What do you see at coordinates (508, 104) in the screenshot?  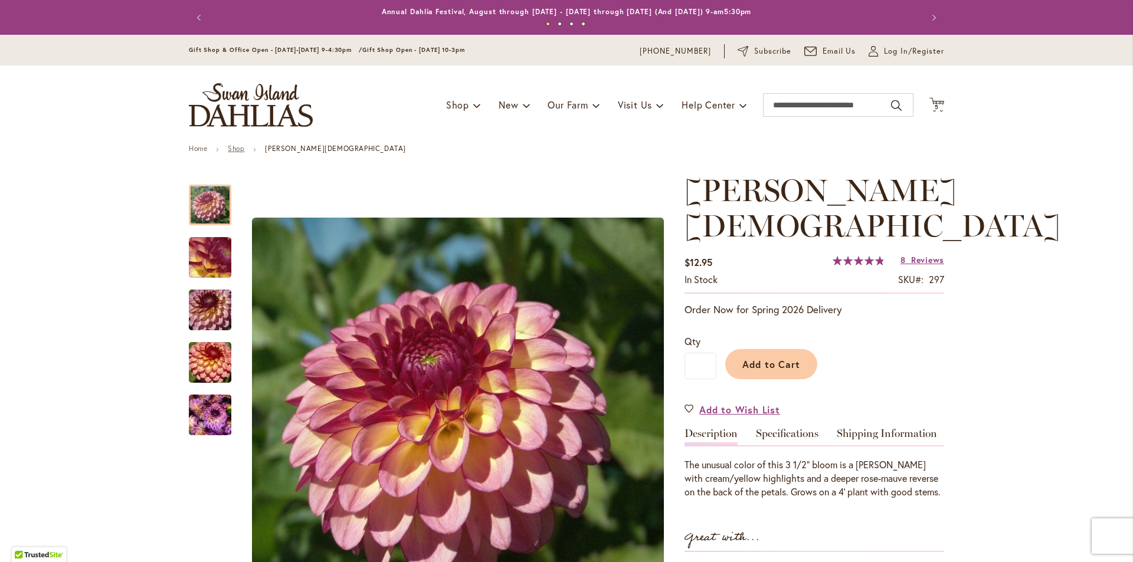 I see `span: New` at bounding box center [508, 104].